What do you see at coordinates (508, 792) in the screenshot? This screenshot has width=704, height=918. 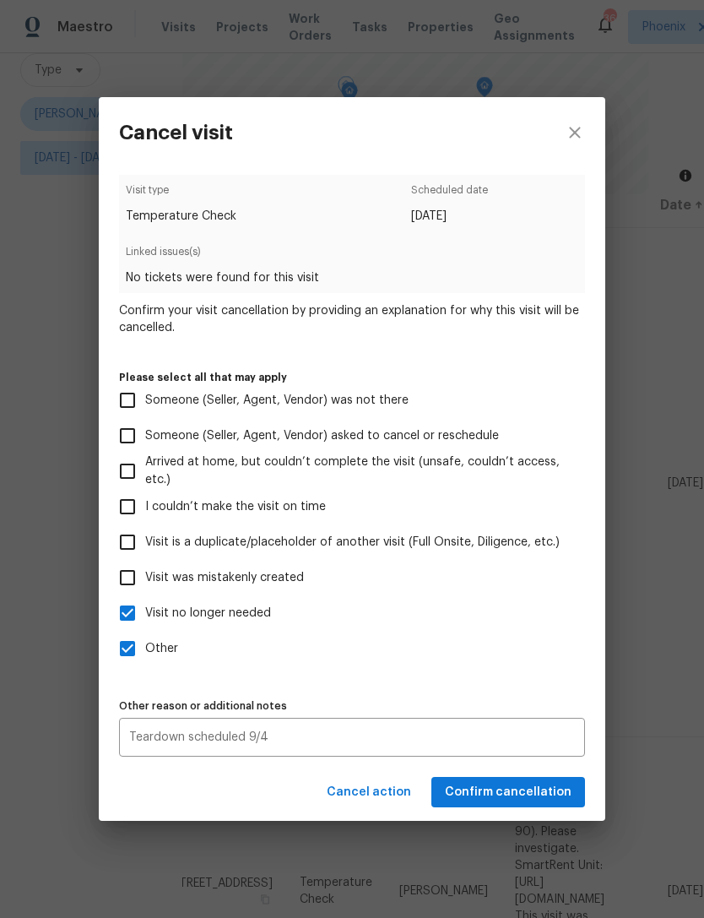 I see `span: Confirm cancellation` at bounding box center [508, 792].